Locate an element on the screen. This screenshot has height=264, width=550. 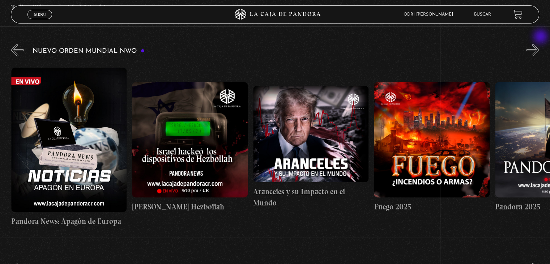
a: Pandora News: Apagón de Europa is located at coordinates (69, 147).